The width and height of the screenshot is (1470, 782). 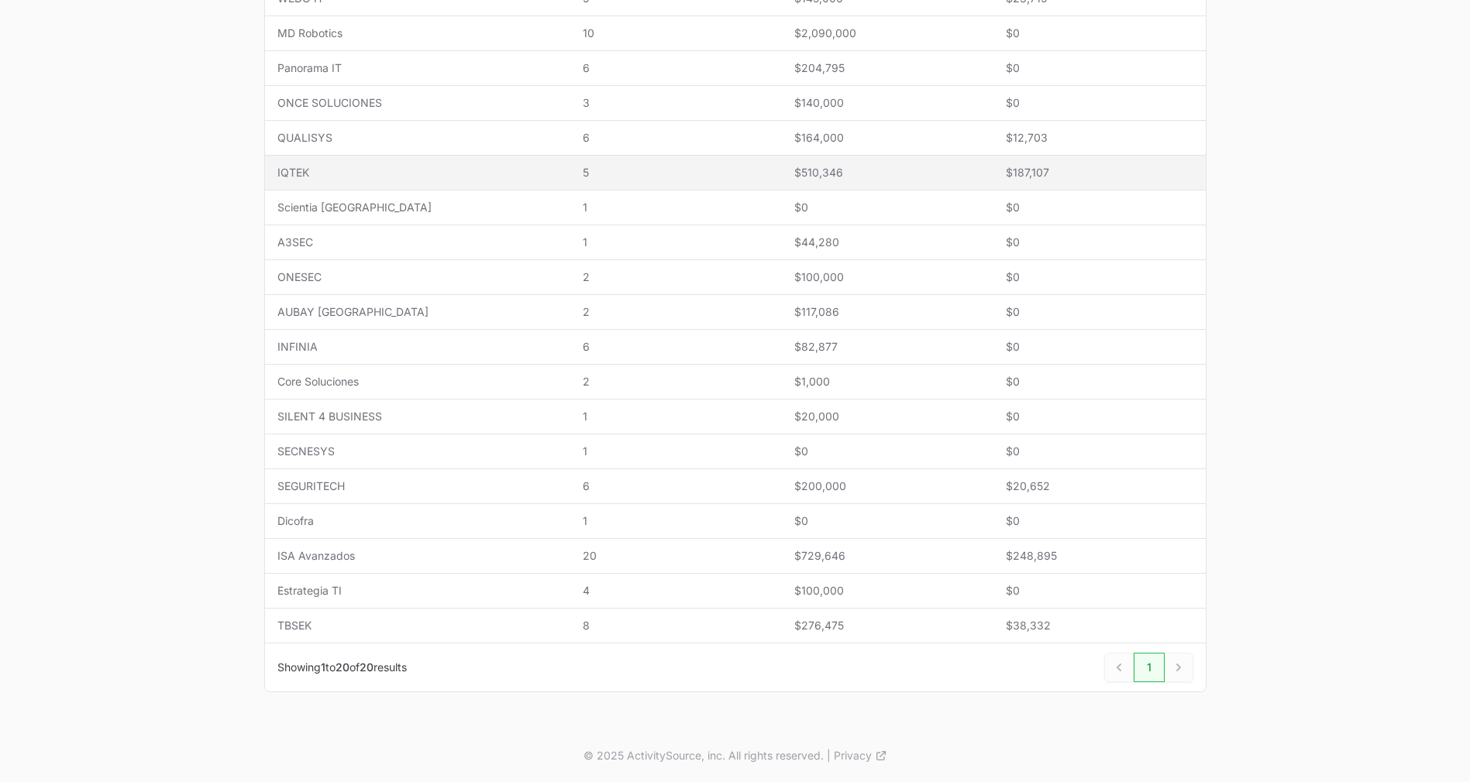 I want to click on a: 1, so click(x=1149, y=668).